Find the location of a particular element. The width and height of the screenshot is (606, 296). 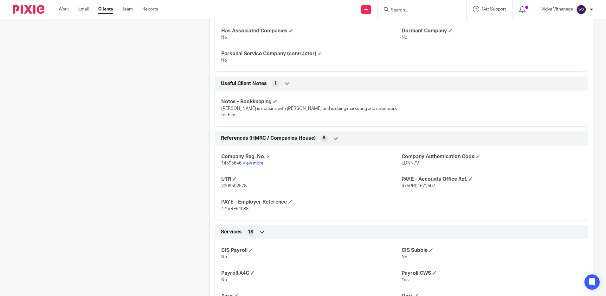

span: 14595646 is located at coordinates (232, 163).